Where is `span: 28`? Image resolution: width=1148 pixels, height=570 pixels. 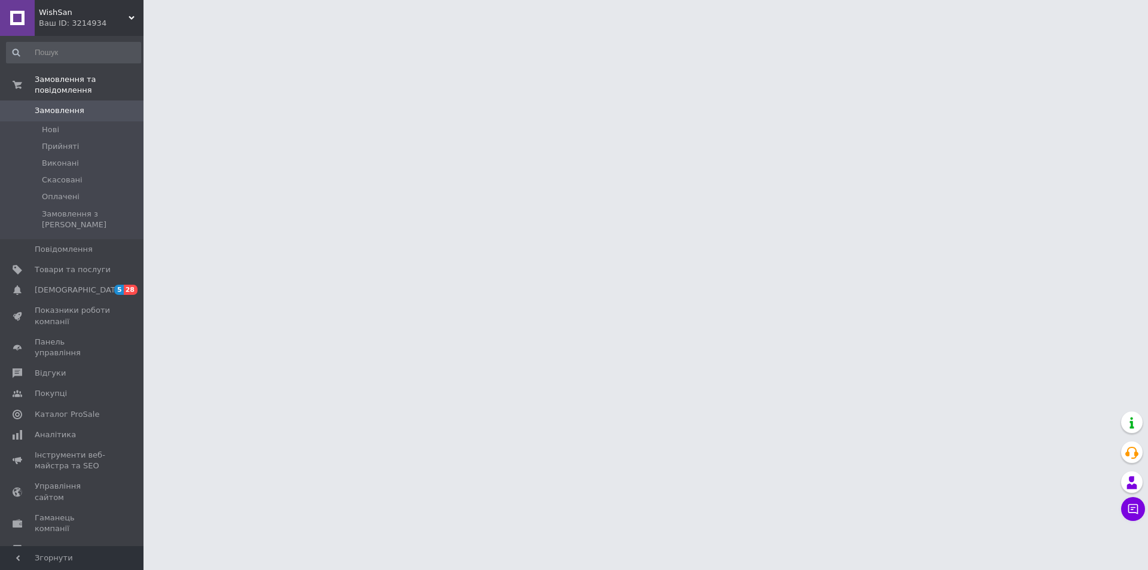 span: 28 is located at coordinates (130, 289).